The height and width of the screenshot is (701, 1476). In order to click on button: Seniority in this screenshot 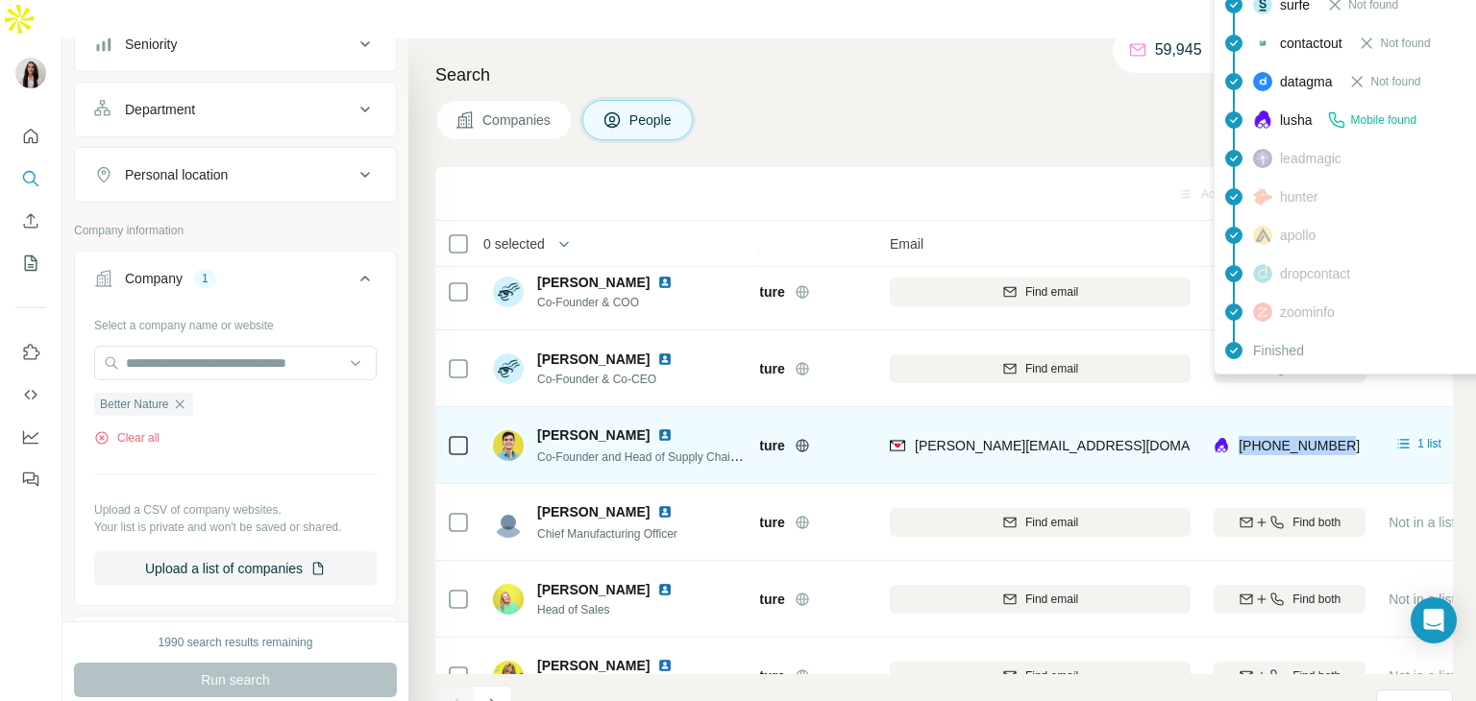, I will do `click(235, 44)`.